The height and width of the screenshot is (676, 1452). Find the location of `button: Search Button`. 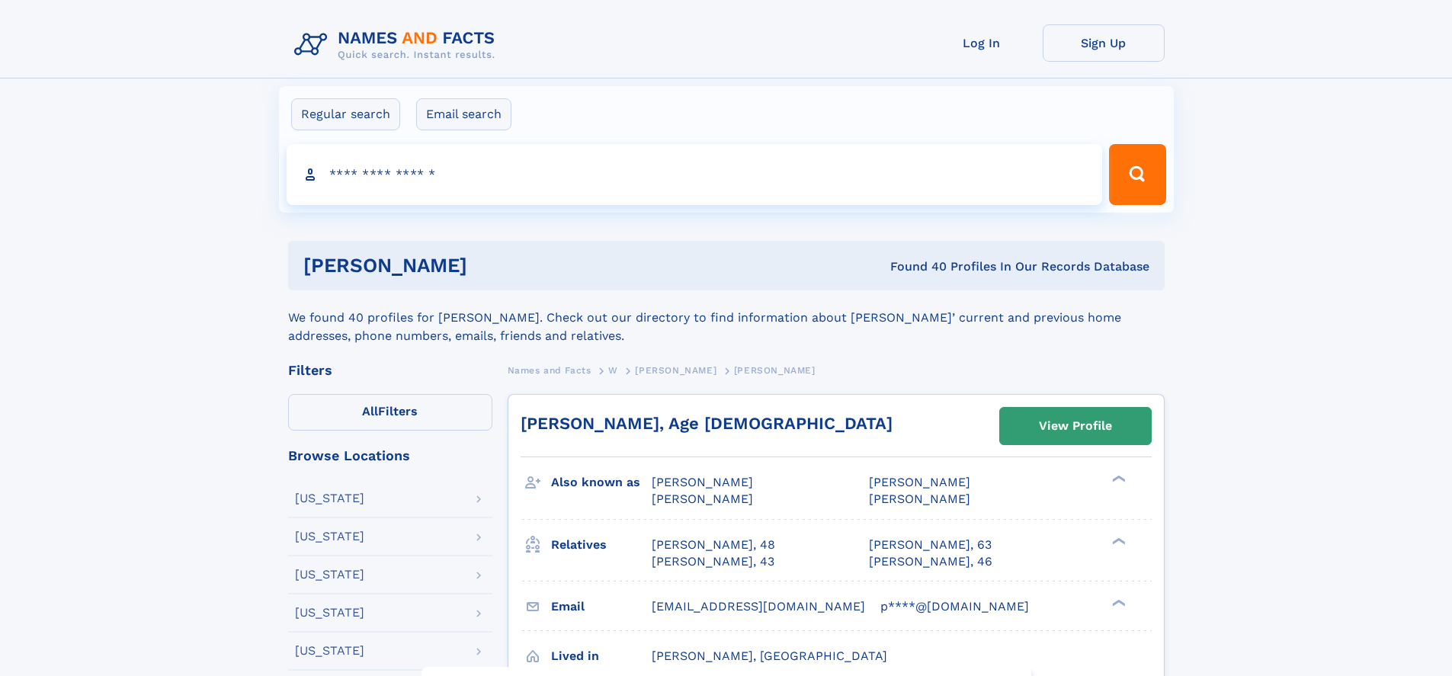

button: Search Button is located at coordinates (1137, 175).